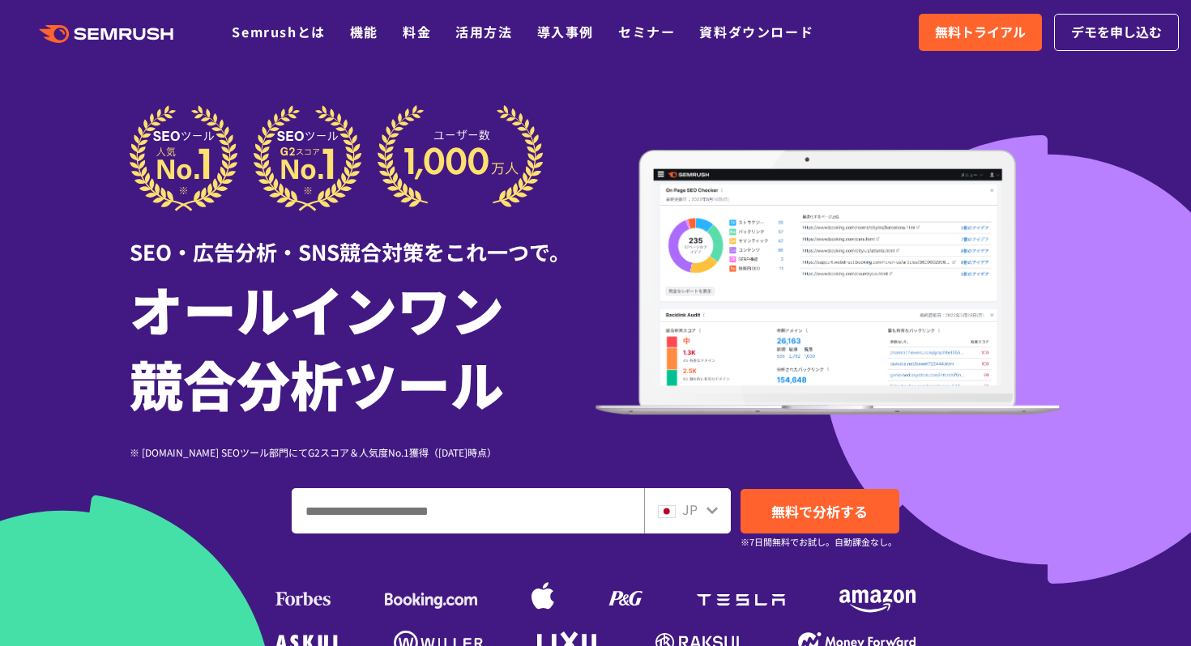  What do you see at coordinates (278, 32) in the screenshot?
I see `a: Semrushとは` at bounding box center [278, 32].